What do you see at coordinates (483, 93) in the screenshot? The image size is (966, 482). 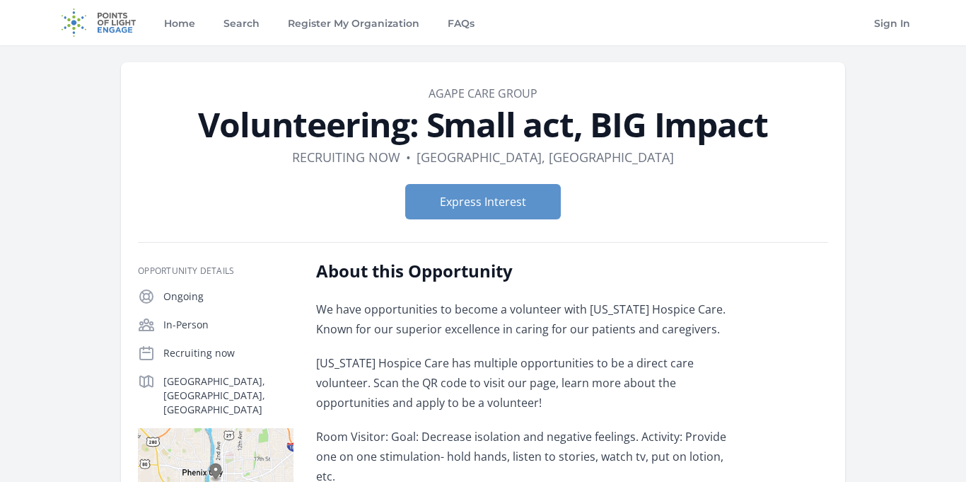 I see `a: Agape Care Group` at bounding box center [483, 93].